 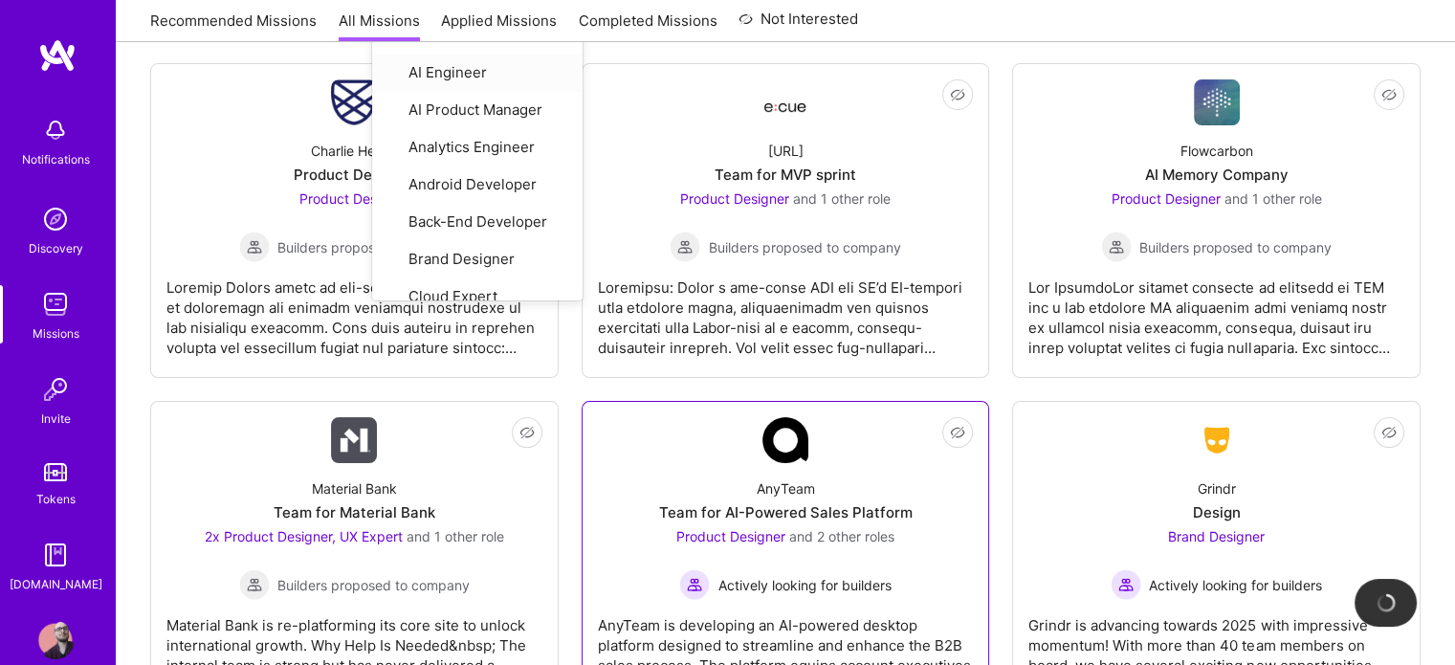 What do you see at coordinates (354, 512) in the screenshot?
I see `div: Team for Material Bank` at bounding box center [354, 512].